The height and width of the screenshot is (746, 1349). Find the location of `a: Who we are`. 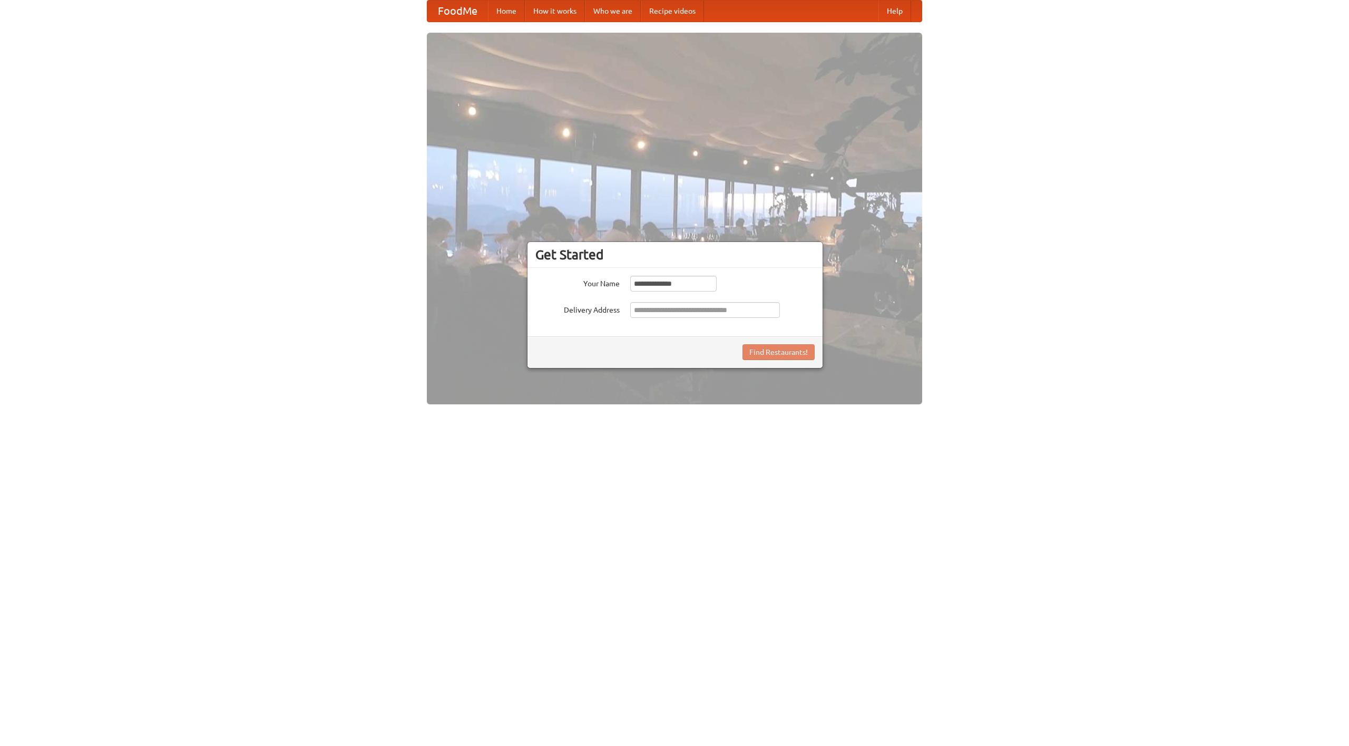

a: Who we are is located at coordinates (613, 11).